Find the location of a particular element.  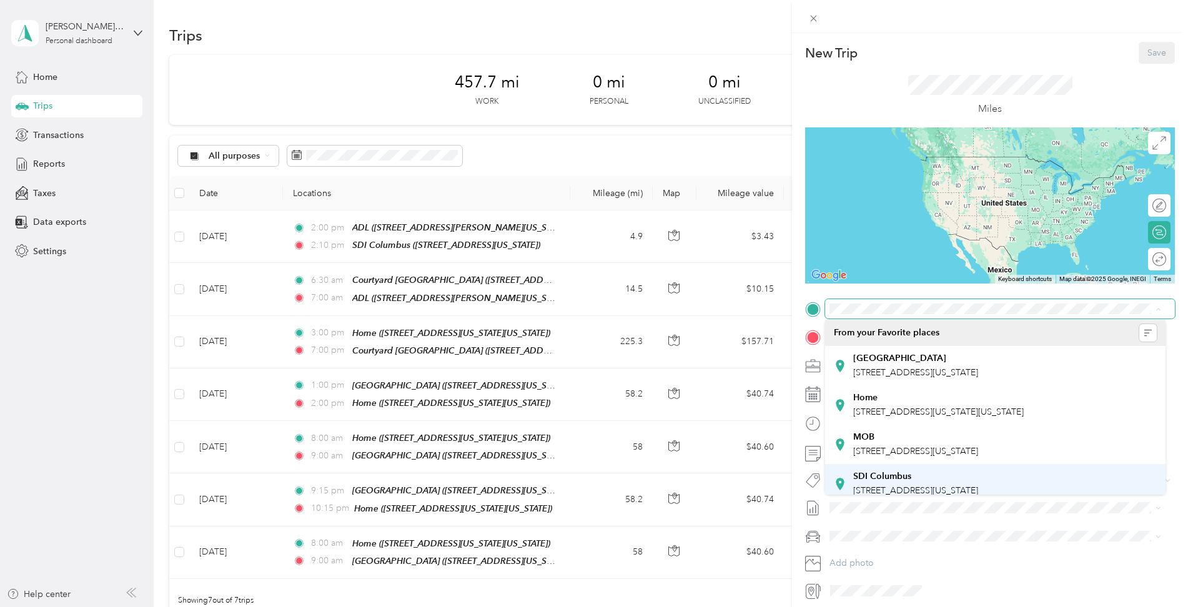

button: Keyboard shortcuts is located at coordinates (1025, 279).